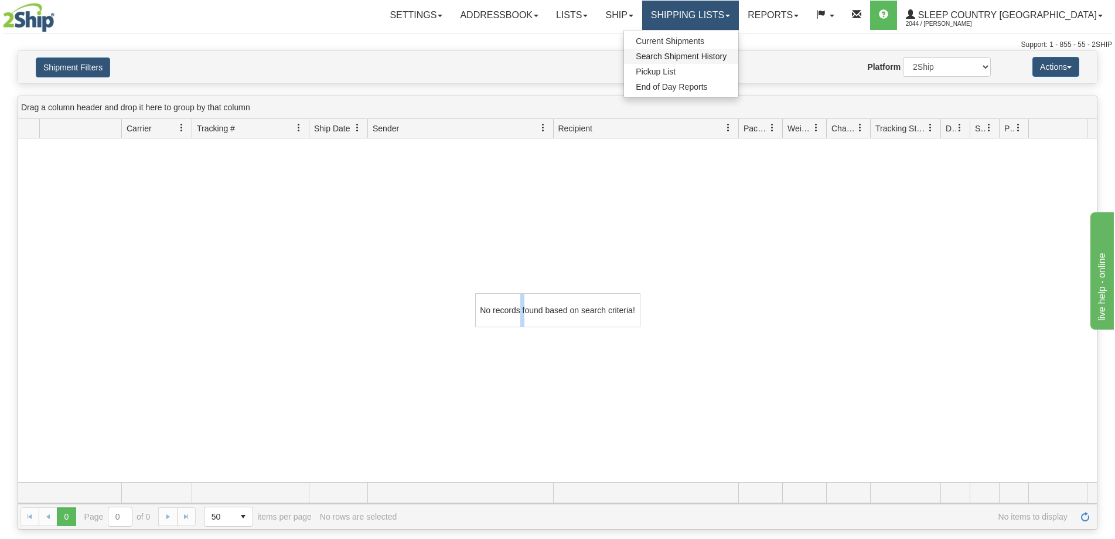 This screenshot has height=539, width=1115. I want to click on span: Delivery Status, so click(950, 128).